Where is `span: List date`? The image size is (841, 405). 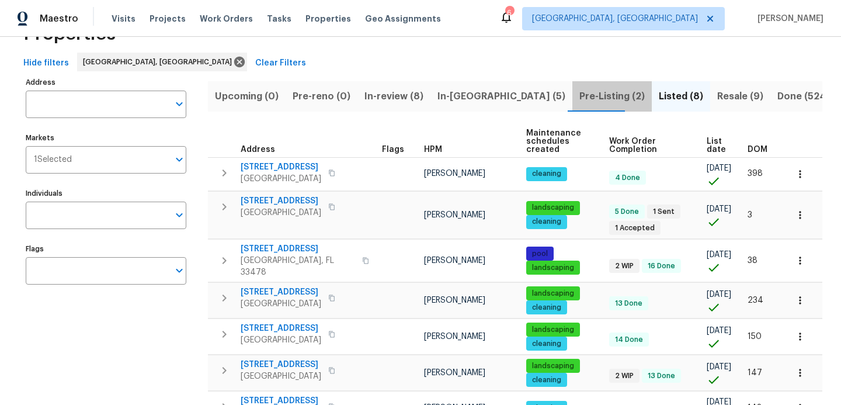 span: List date is located at coordinates (717, 145).